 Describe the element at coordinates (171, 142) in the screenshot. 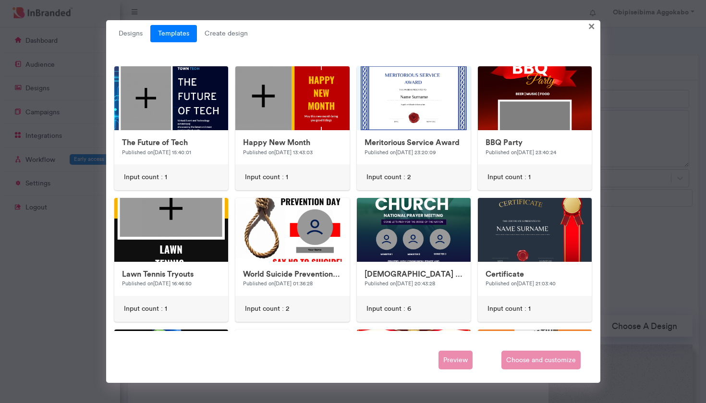

I see `h6: The Future of Tech` at that location.